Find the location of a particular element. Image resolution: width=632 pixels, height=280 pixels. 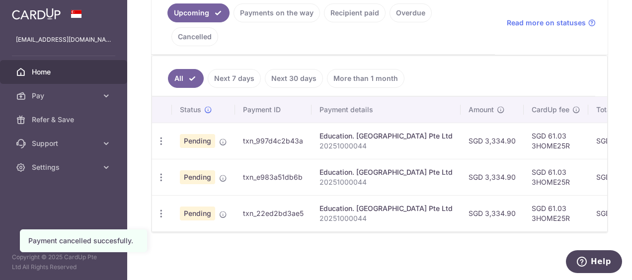

img: CardUp is located at coordinates (36, 14).